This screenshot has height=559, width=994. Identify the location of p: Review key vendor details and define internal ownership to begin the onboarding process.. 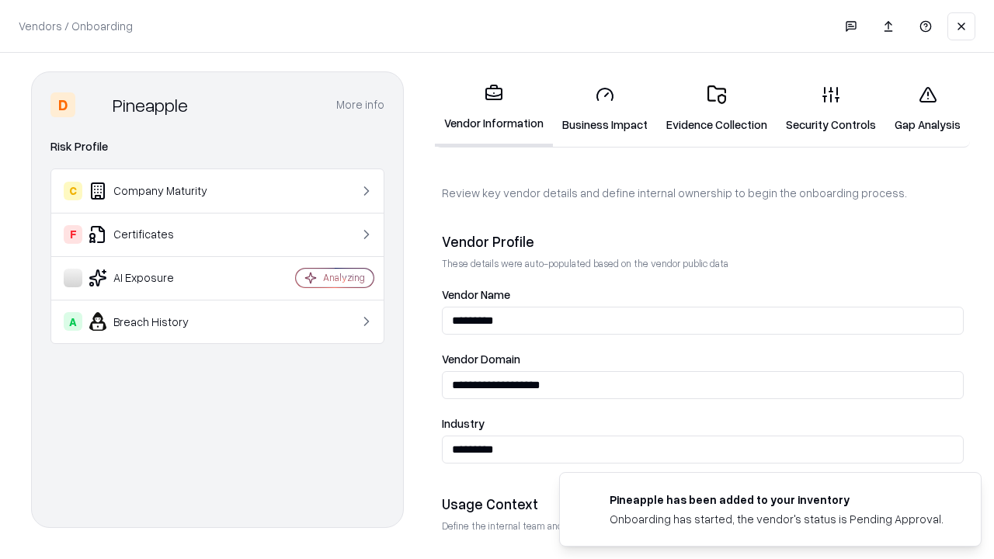
(703, 193).